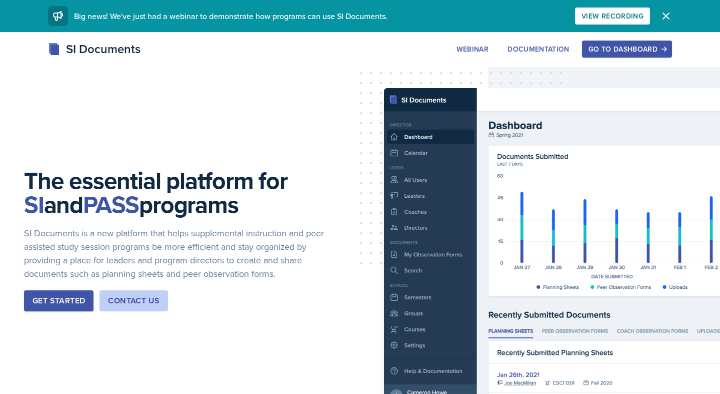 Image resolution: width=720 pixels, height=394 pixels. I want to click on div: Get Started, so click(59, 301).